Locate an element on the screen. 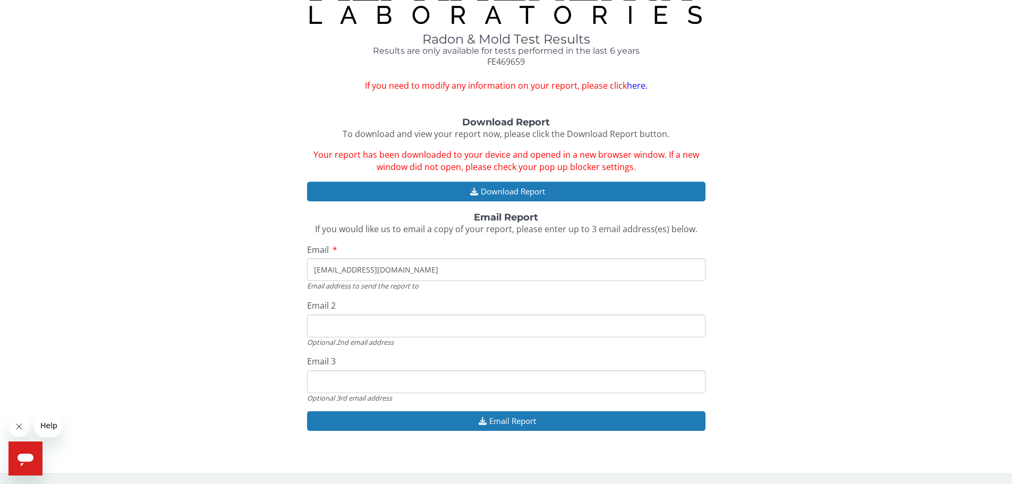 The image size is (1012, 484). div: Optional 3rd email address is located at coordinates (506, 398).